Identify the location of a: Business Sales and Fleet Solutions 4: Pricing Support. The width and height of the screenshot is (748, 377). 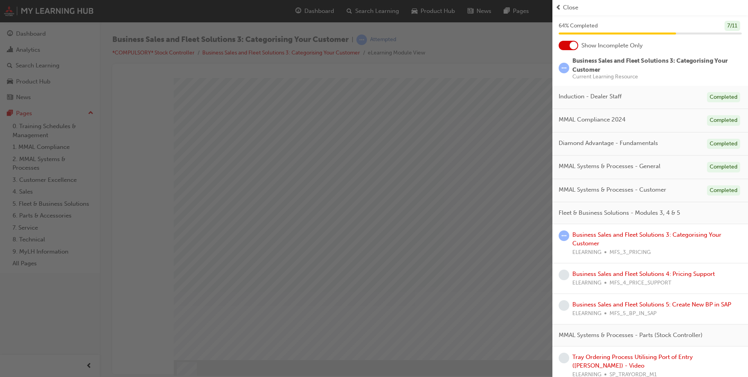
(644, 274).